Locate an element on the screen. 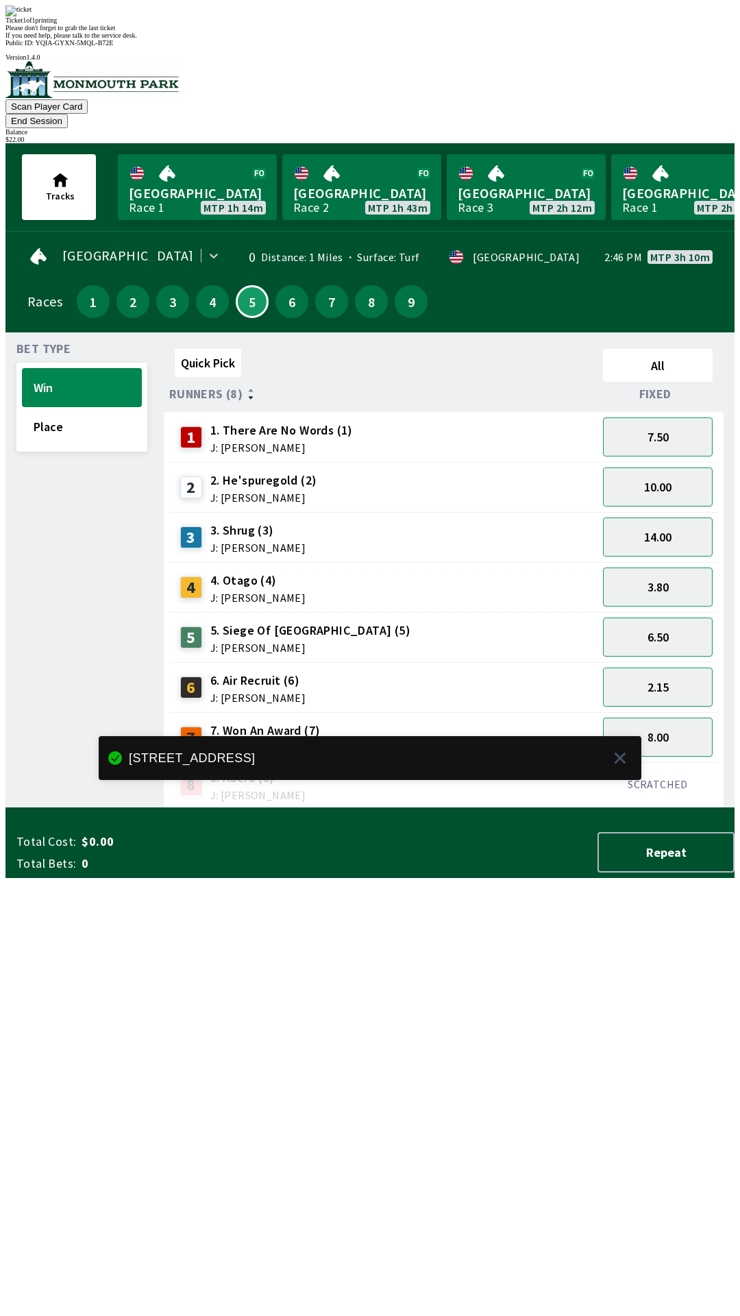  button: 9 is located at coordinates (411, 302).